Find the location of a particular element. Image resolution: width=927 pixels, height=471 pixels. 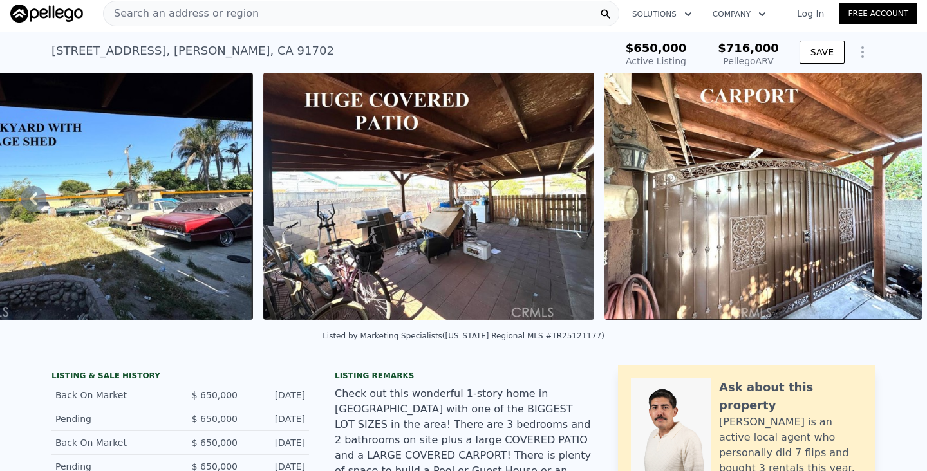

button: Company is located at coordinates (739, 14).